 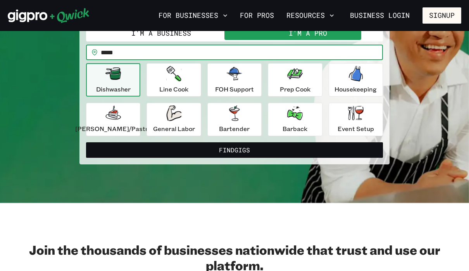 I want to click on p: Event Setup, so click(x=356, y=129).